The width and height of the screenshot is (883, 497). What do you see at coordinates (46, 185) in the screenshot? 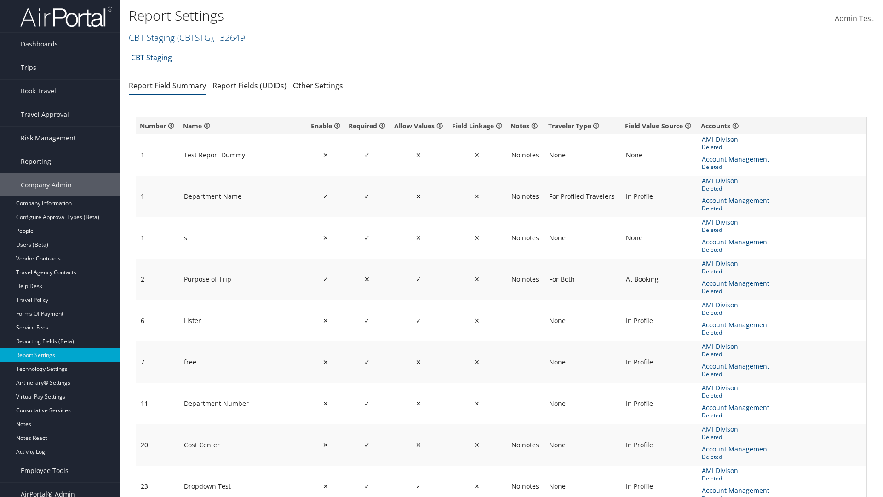
I see `span: Company Admin` at bounding box center [46, 185].